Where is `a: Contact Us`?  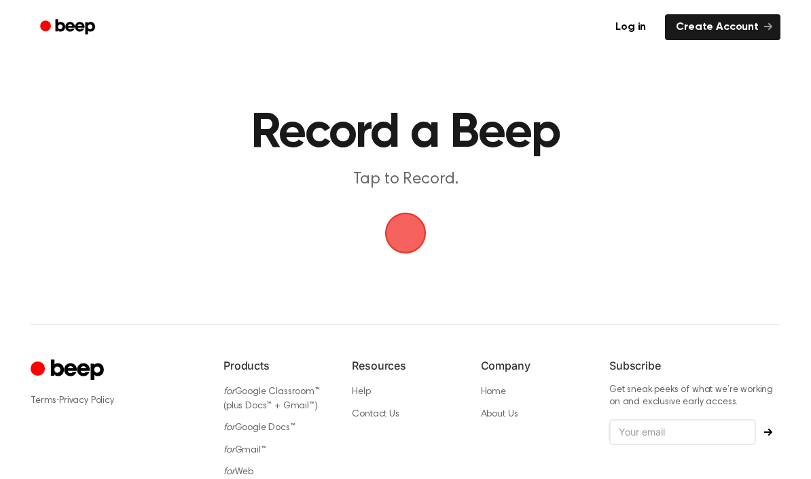 a: Contact Us is located at coordinates (375, 414).